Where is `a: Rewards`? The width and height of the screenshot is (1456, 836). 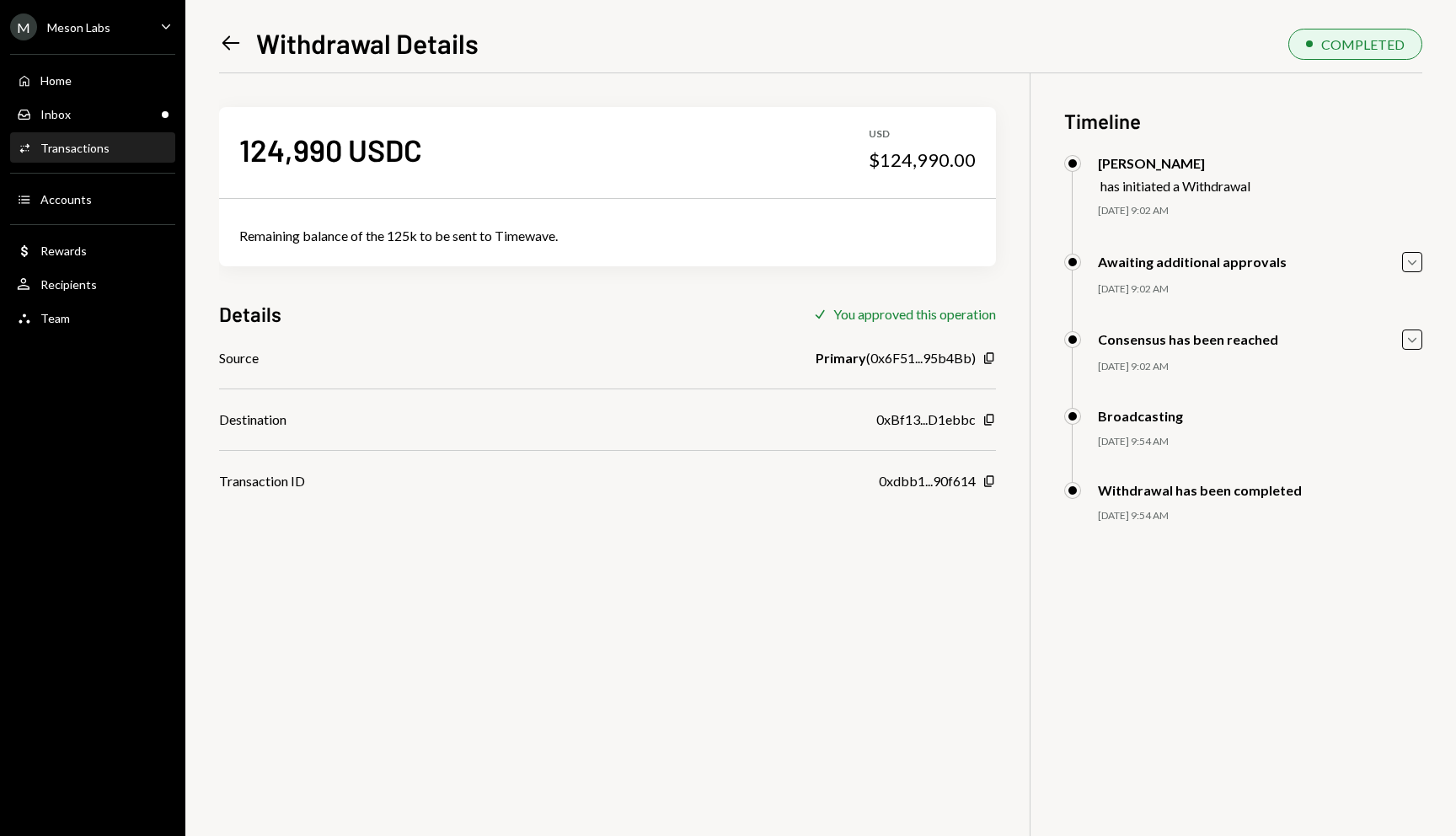 a: Rewards is located at coordinates (92, 250).